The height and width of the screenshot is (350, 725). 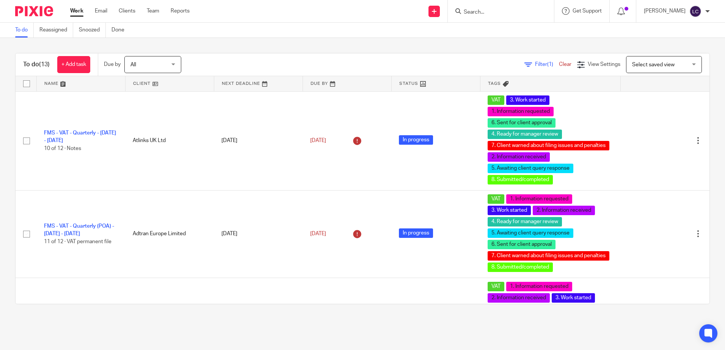 I want to click on input: Search, so click(x=497, y=13).